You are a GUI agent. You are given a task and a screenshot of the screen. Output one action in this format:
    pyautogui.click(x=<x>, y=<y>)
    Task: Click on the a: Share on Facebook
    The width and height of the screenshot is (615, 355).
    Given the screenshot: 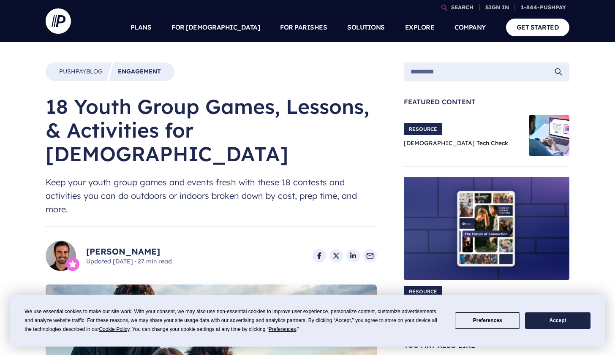 What is the action you would take?
    pyautogui.click(x=319, y=256)
    